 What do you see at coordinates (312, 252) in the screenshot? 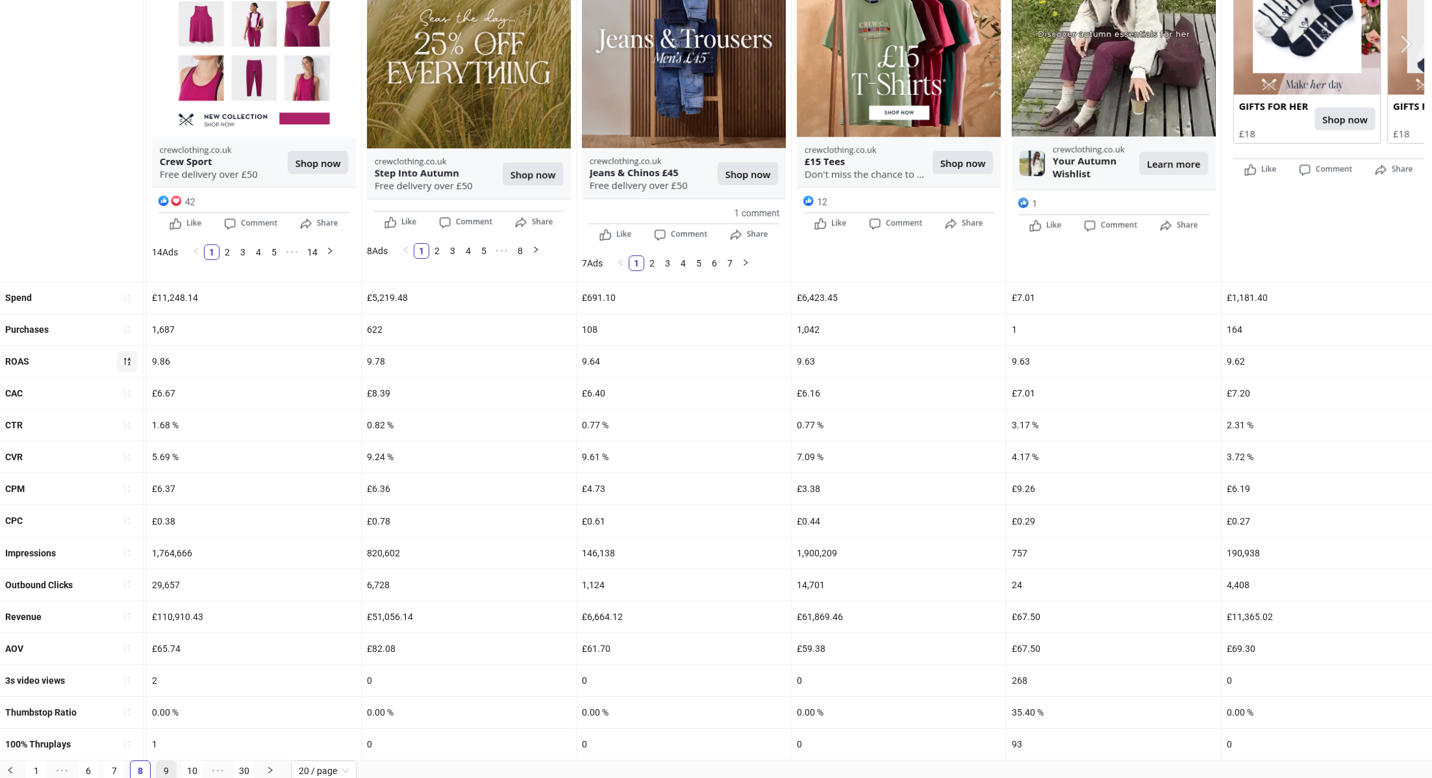
I see `a: 14` at bounding box center [312, 252].